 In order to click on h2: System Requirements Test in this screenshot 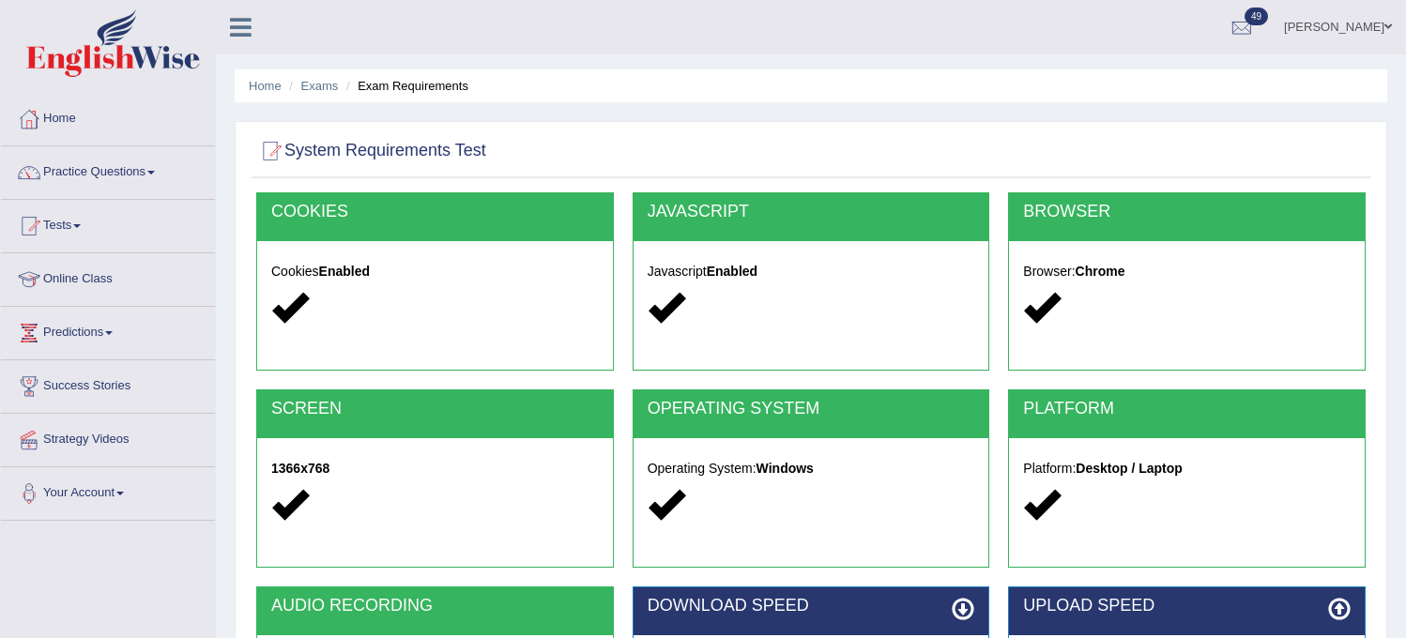, I will do `click(371, 151)`.